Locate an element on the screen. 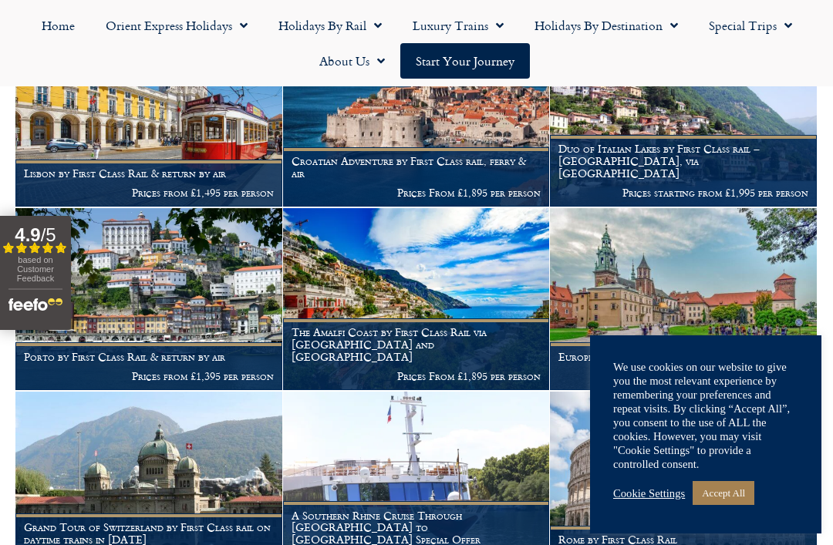  p: Prices From £1,995 per person is located at coordinates (684, 377).